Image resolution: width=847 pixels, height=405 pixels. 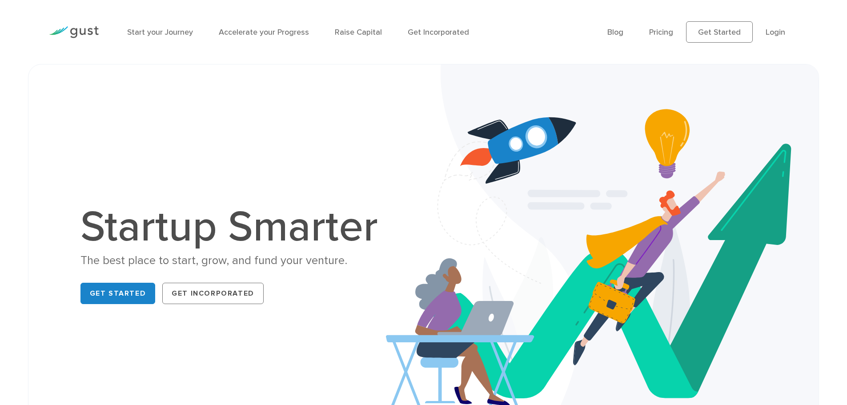 I want to click on a: Start your Journey, so click(x=160, y=32).